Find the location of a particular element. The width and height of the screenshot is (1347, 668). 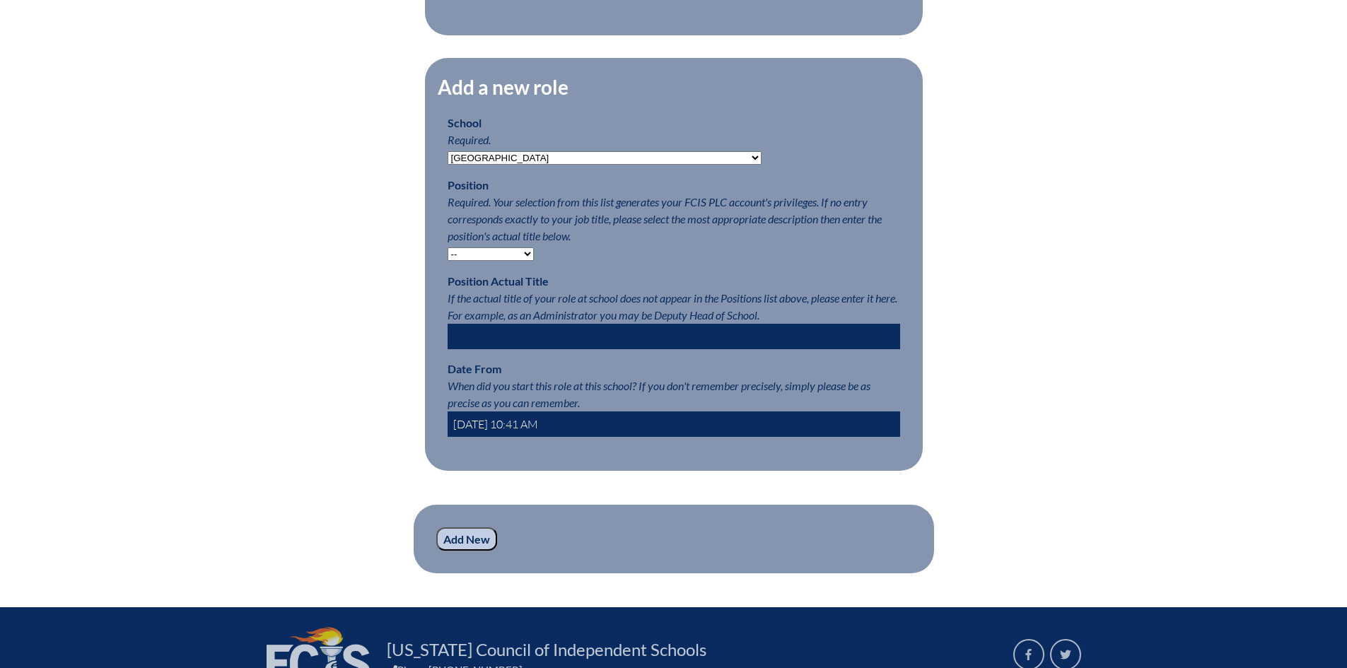

legend: Add a new role is located at coordinates (503, 87).